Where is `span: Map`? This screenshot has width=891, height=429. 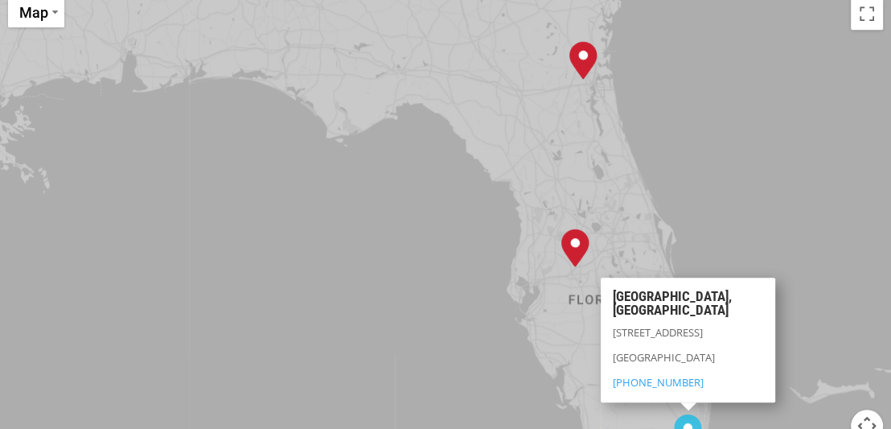 span: Map is located at coordinates (34, 12).